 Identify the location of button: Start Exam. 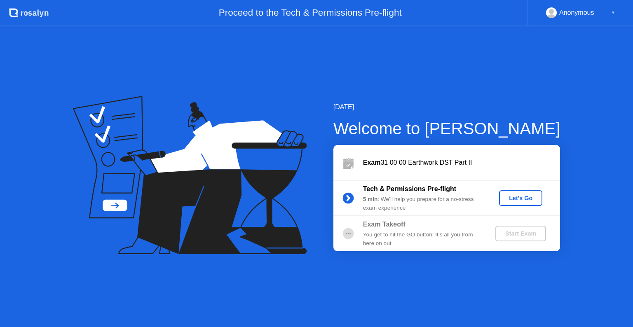
(521, 234).